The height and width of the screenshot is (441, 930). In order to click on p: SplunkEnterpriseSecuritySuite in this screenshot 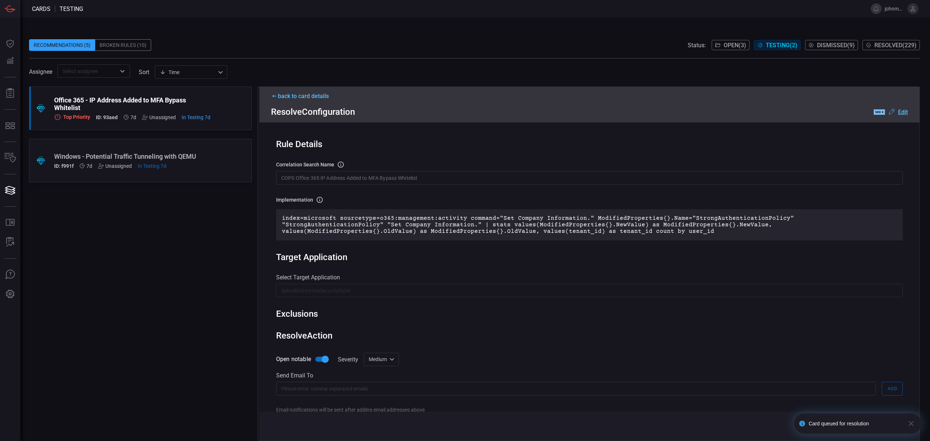, I will do `click(586, 291)`.